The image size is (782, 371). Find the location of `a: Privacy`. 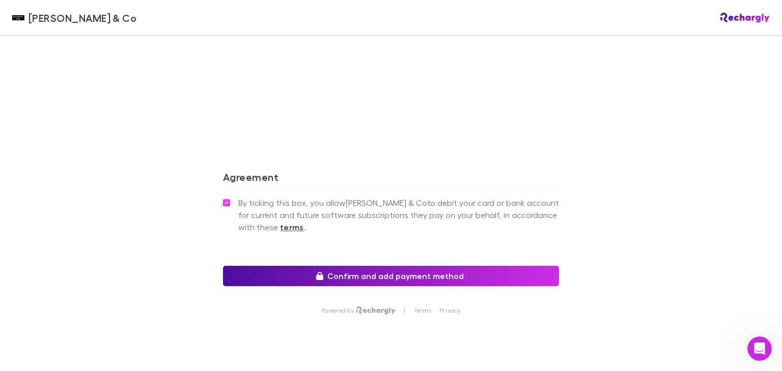

a: Privacy is located at coordinates (450, 311).